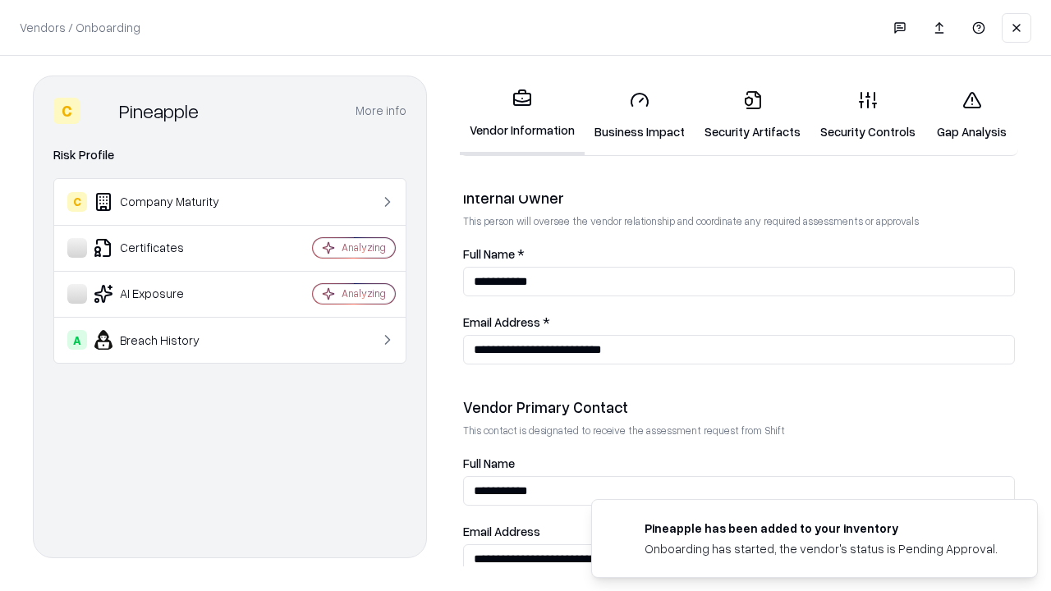 The height and width of the screenshot is (591, 1051). I want to click on p: Vendors / Onboarding, so click(80, 27).